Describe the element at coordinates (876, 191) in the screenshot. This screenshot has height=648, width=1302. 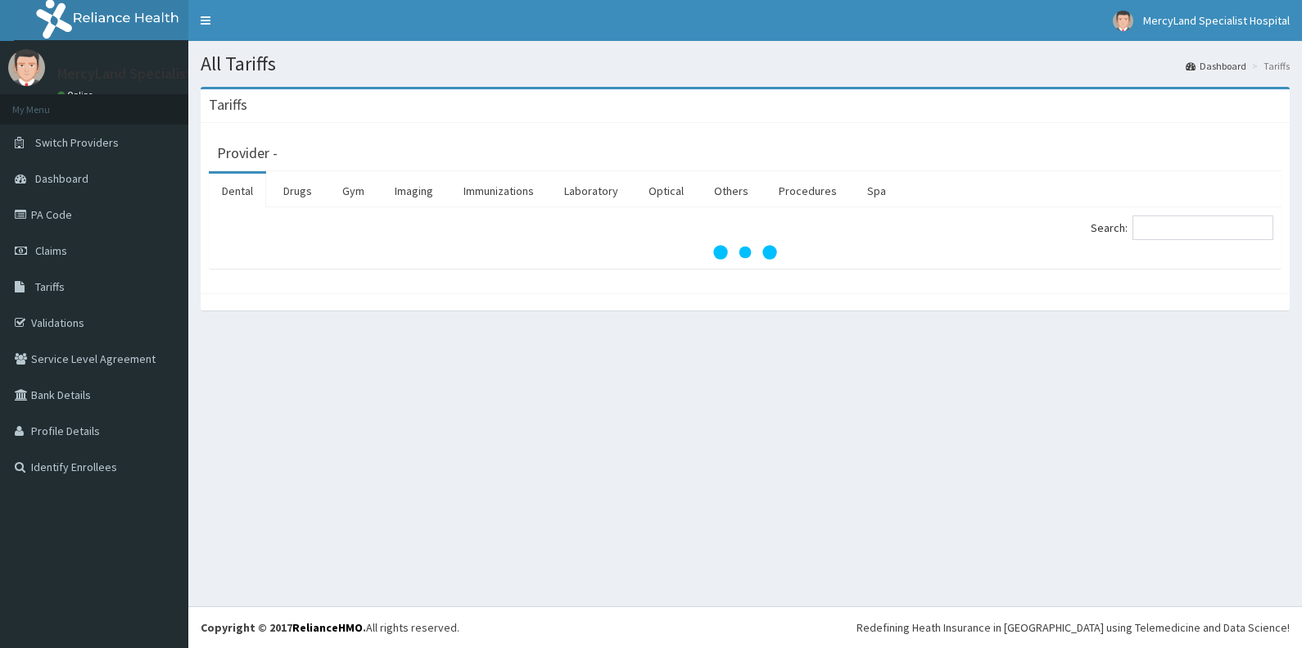
I see `a: Spa` at that location.